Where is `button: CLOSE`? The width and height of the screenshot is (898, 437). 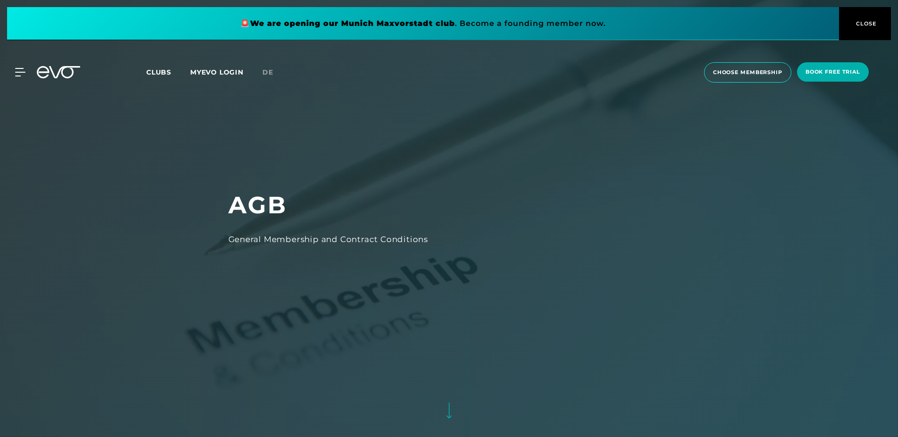 button: CLOSE is located at coordinates (865, 24).